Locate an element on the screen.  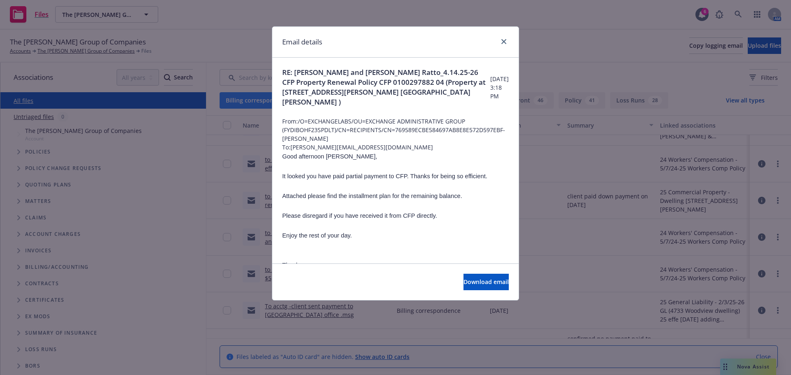
span: Download email is located at coordinates (486, 282).